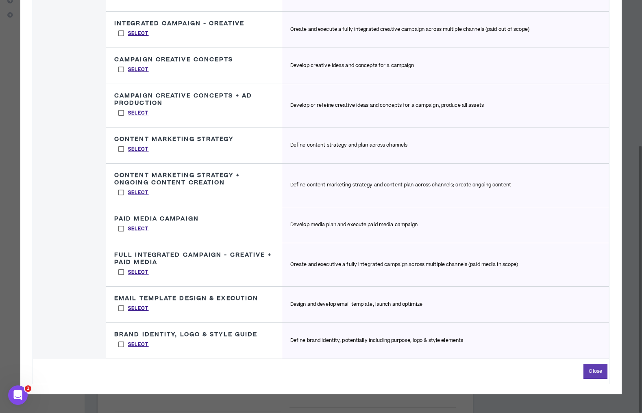 The width and height of the screenshot is (642, 413). What do you see at coordinates (387, 106) in the screenshot?
I see `p: Develop or refeine creative ideas and concepts for a campaign, produce all assets` at bounding box center [387, 106].